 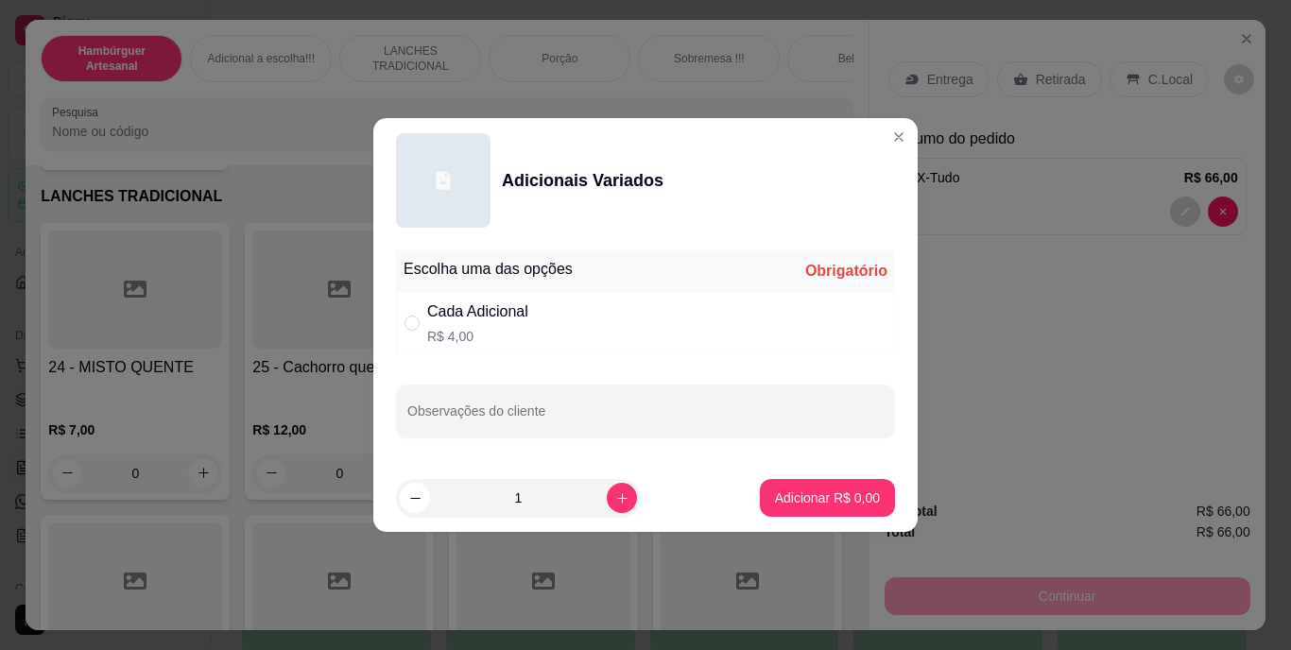 I want to click on p: R$ 4,00, so click(x=477, y=336).